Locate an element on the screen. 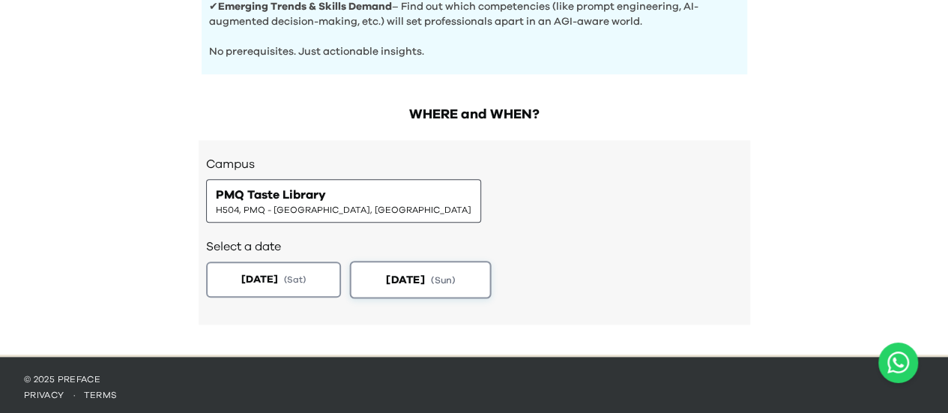 The width and height of the screenshot is (948, 413). a: privacy is located at coordinates (44, 395).